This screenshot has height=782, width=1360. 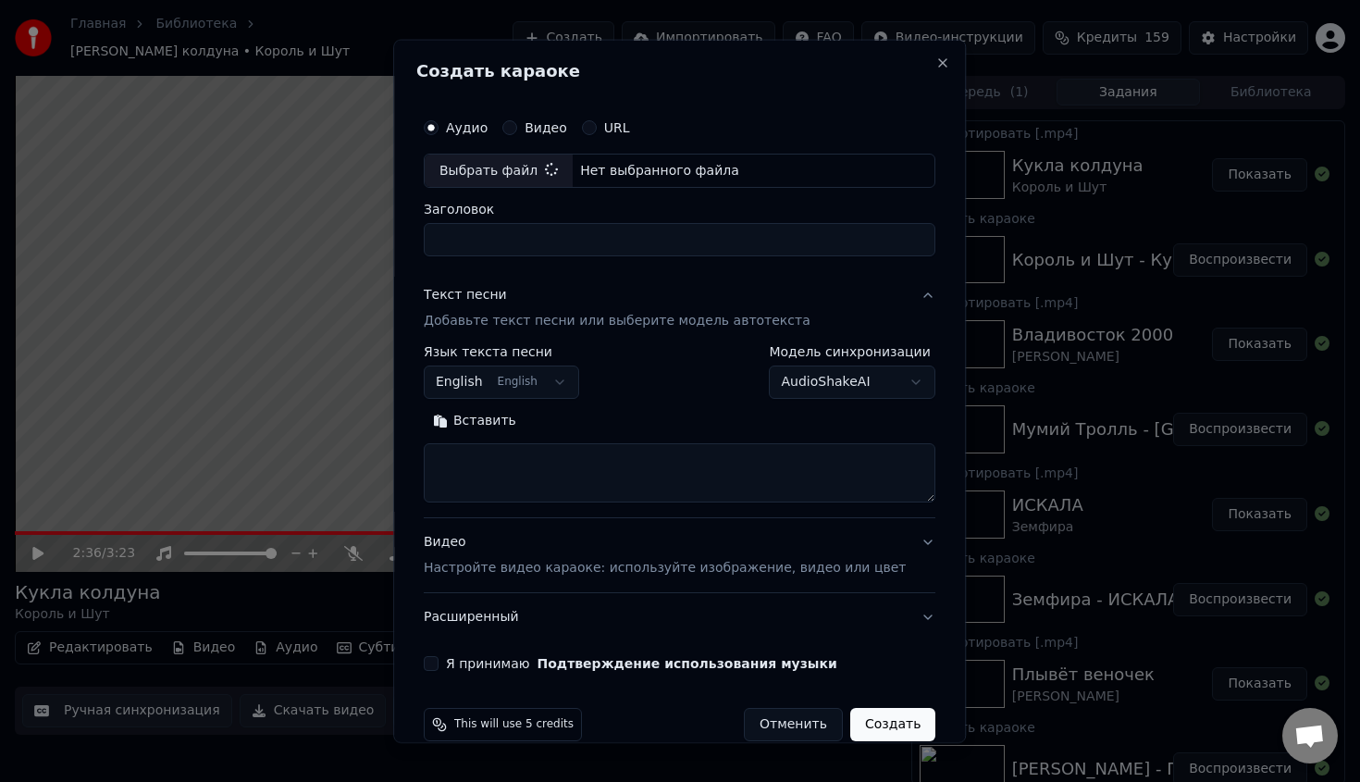 I want to click on label: URL, so click(x=617, y=127).